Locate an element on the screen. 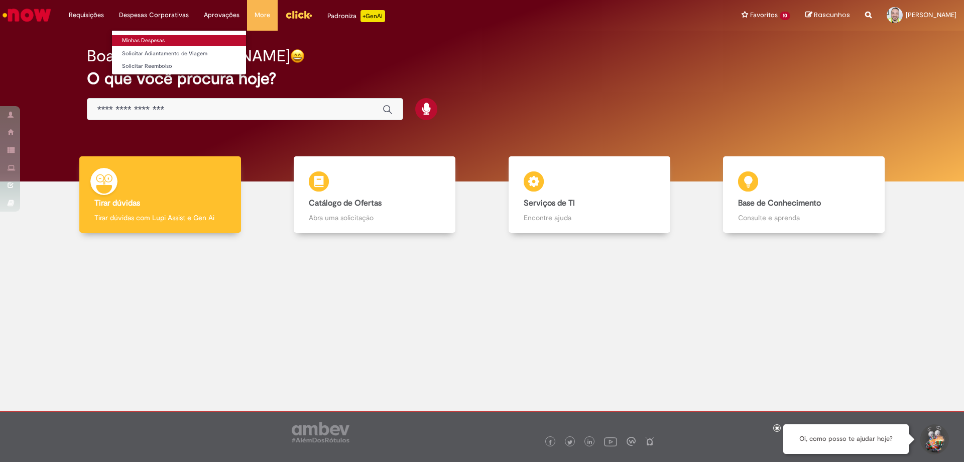  span: Despesas Corporativas is located at coordinates (154, 15).